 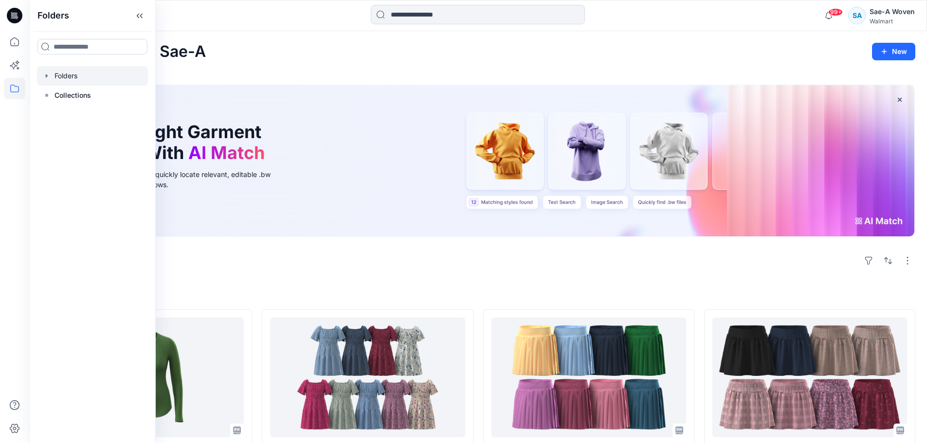 I want to click on h4: Styles, so click(x=478, y=294).